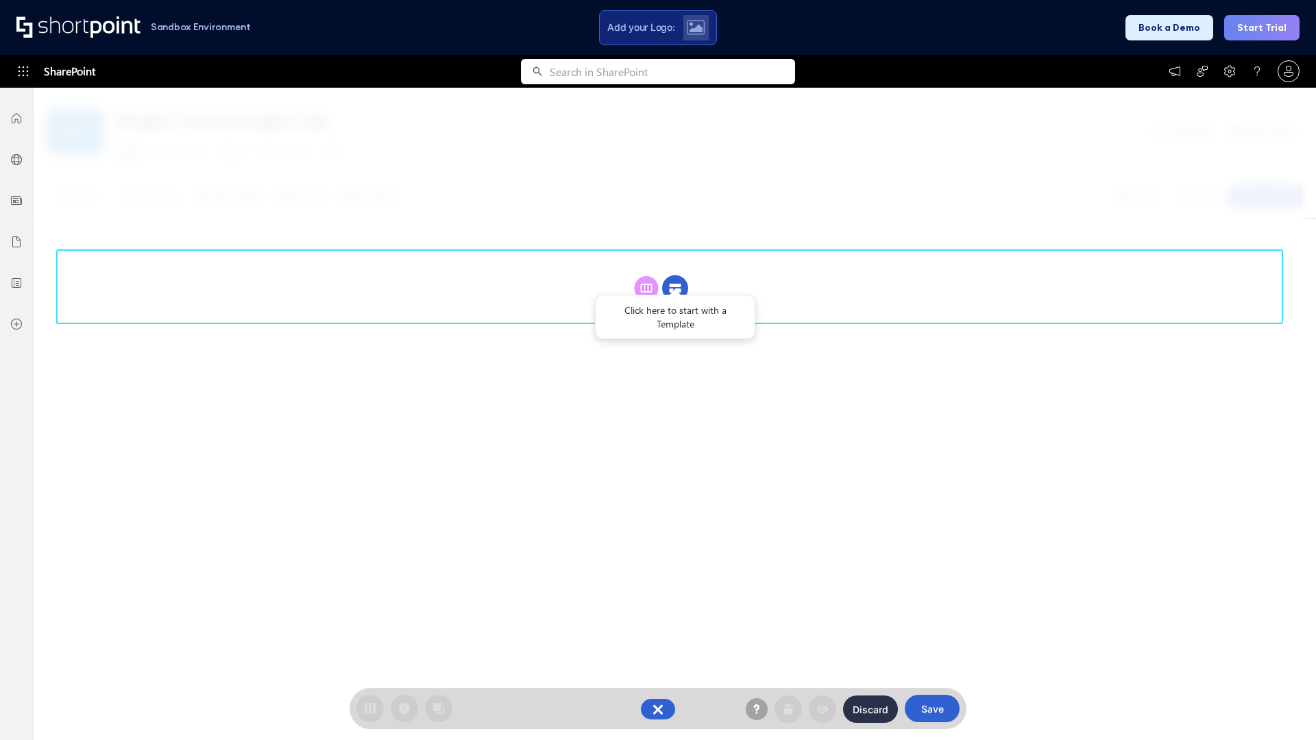  I want to click on button: Save, so click(932, 709).